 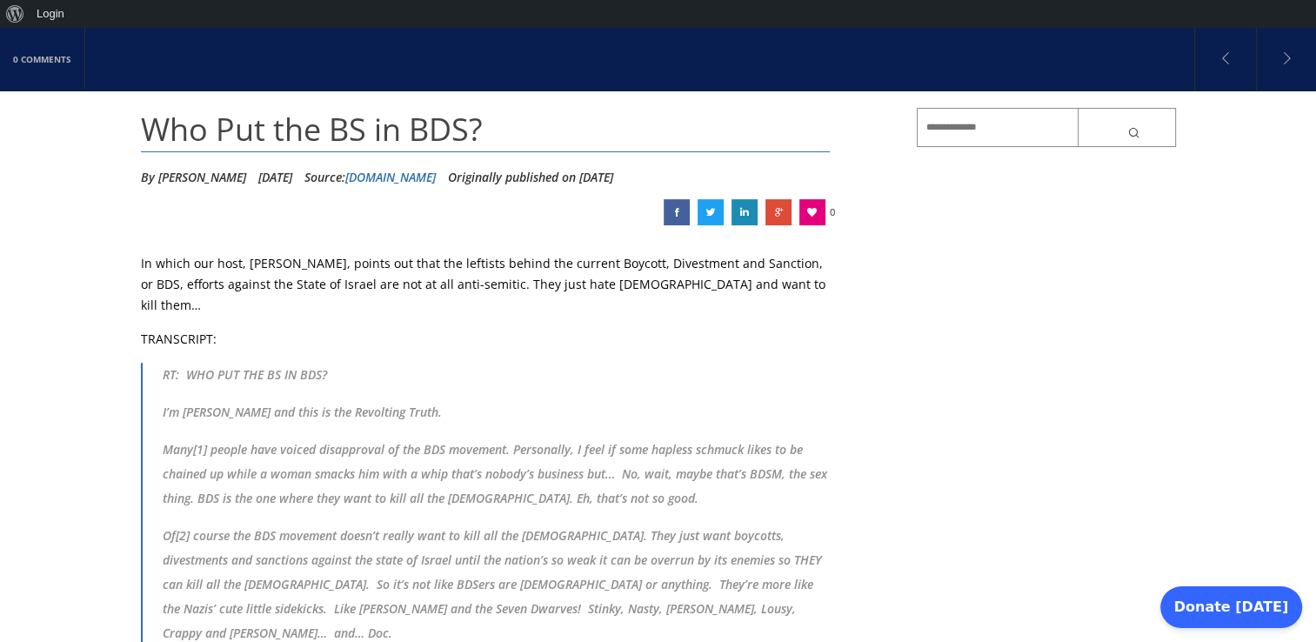 I want to click on div: Source:, so click(x=370, y=177).